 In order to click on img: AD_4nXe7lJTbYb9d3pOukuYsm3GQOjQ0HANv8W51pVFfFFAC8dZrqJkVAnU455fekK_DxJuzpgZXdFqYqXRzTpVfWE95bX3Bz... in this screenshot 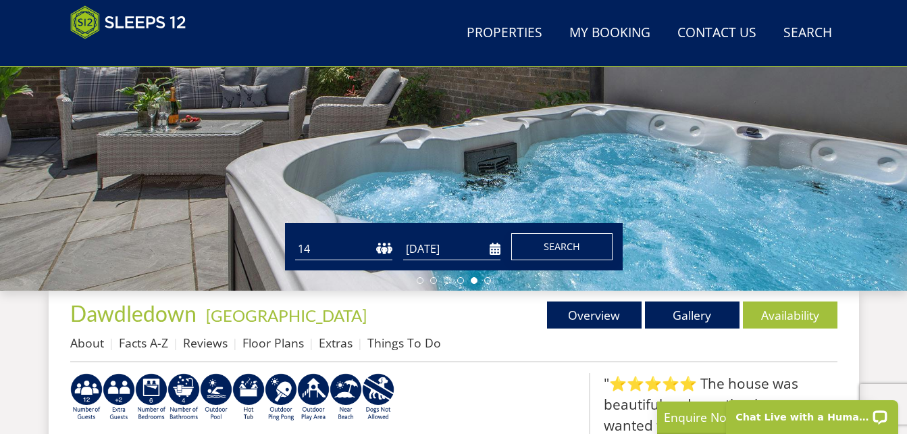, I will do `click(346, 397)`.